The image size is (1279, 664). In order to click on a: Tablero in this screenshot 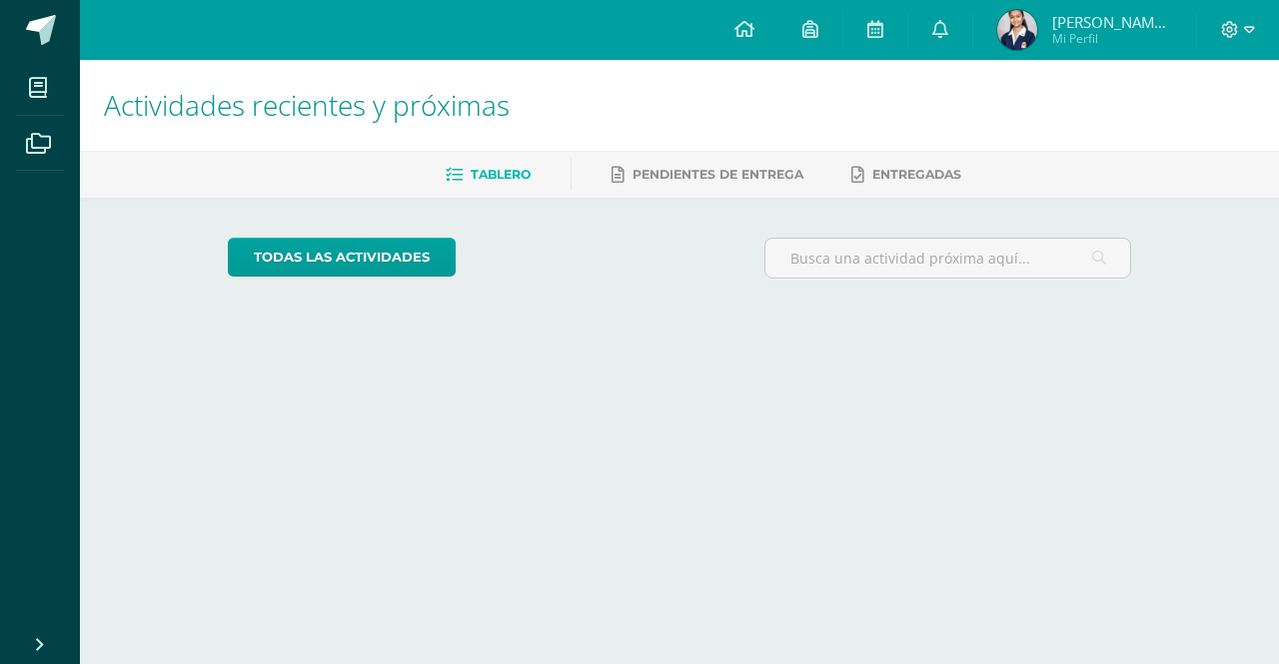, I will do `click(487, 175)`.